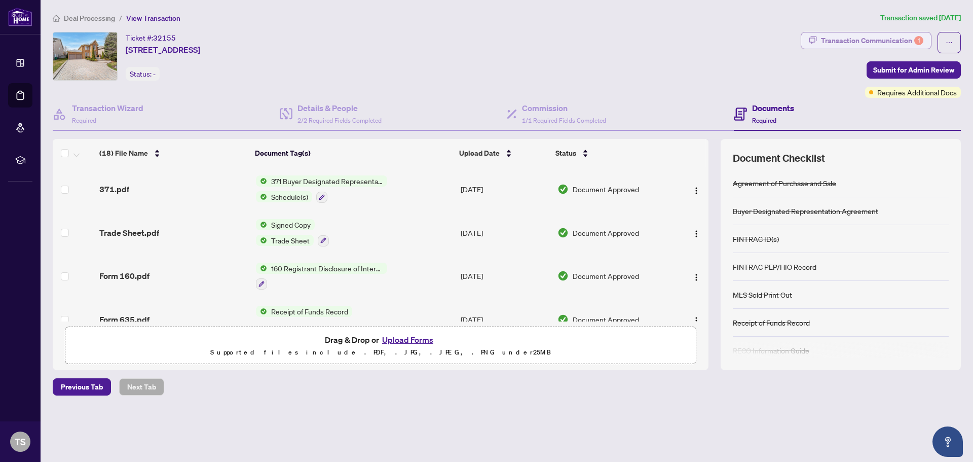 The image size is (973, 462). Describe the element at coordinates (164, 38) in the screenshot. I see `span: 32155` at that location.